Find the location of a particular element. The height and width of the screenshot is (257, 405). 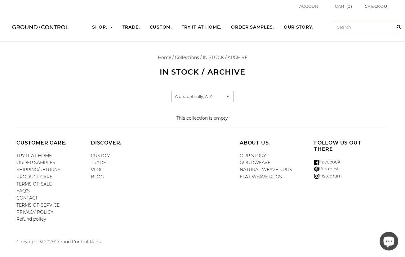

a: Cart(0) is located at coordinates (344, 6).